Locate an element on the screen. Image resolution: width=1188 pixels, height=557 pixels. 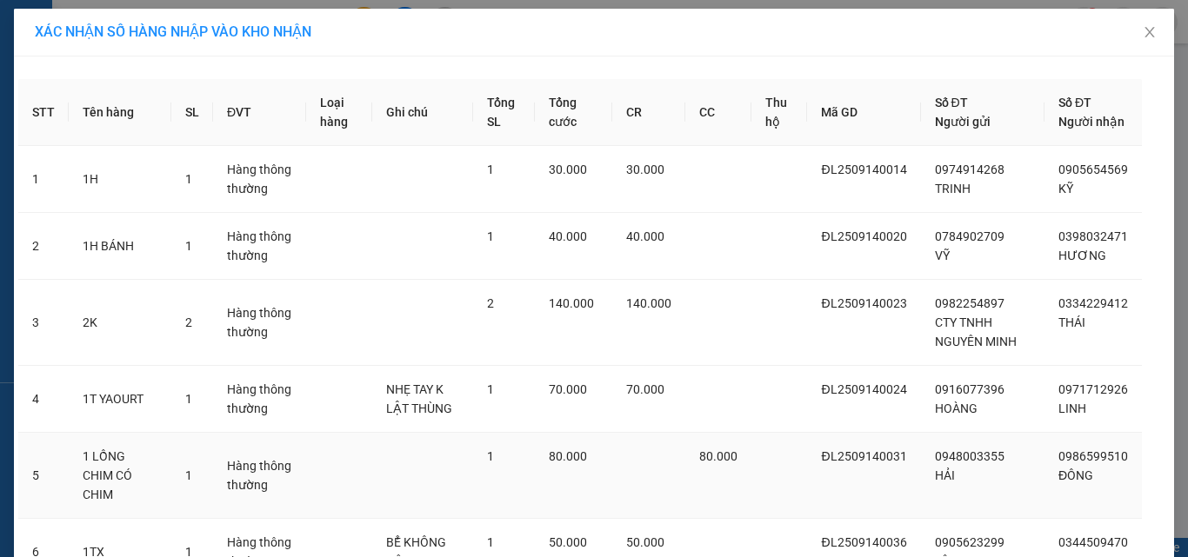
span: ĐÔNG is located at coordinates (1076, 476).